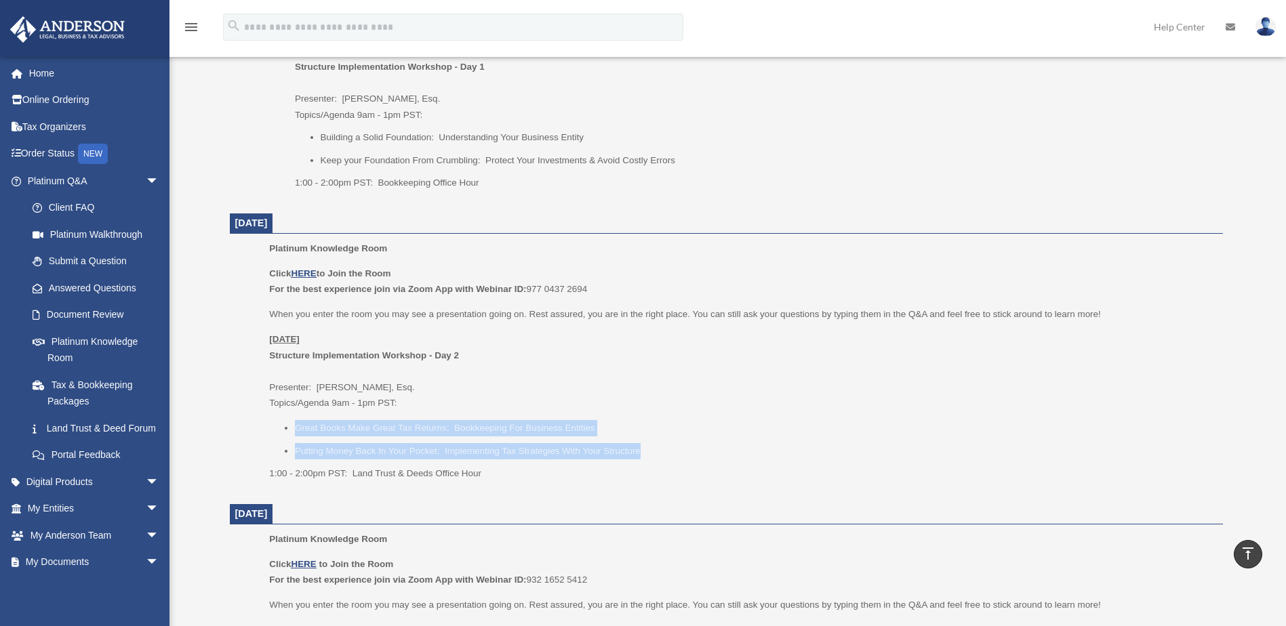  Describe the element at coordinates (754, 451) in the screenshot. I see `li: Putting Money Back In Your Pocket: Implementing Tax Strategies With Your Structure` at that location.